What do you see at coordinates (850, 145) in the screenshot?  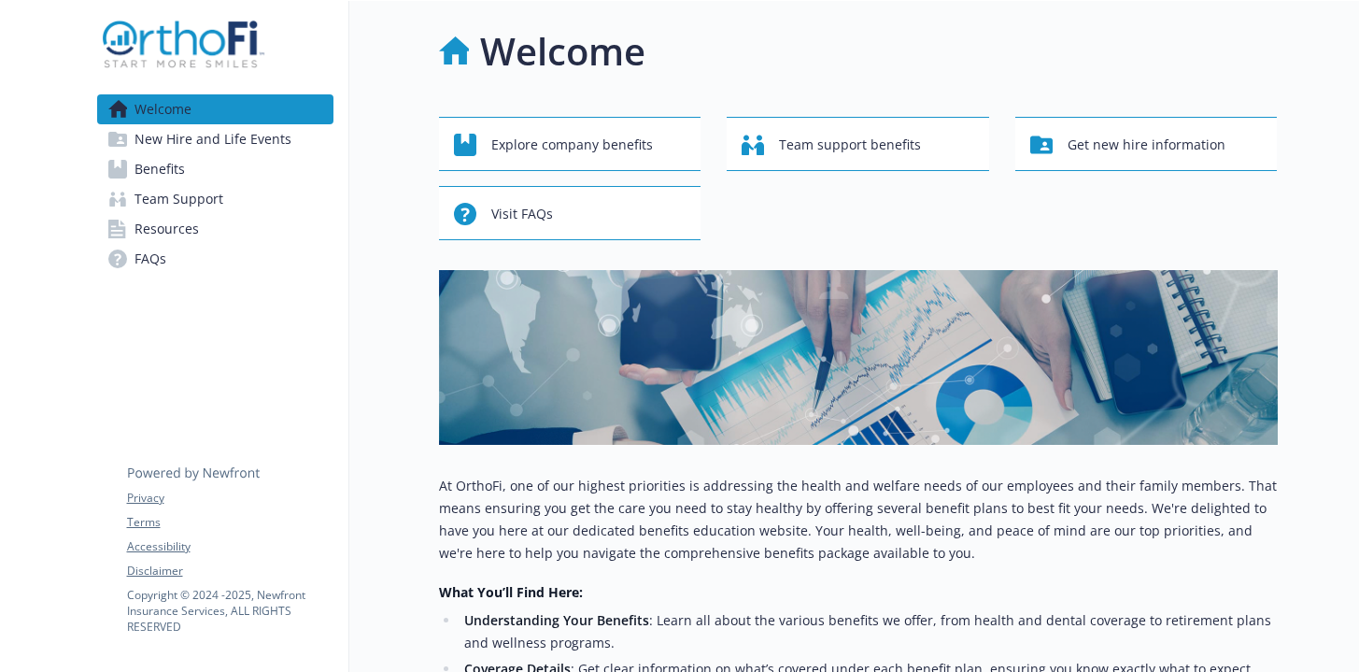 I see `span: Team support benefits` at bounding box center [850, 145].